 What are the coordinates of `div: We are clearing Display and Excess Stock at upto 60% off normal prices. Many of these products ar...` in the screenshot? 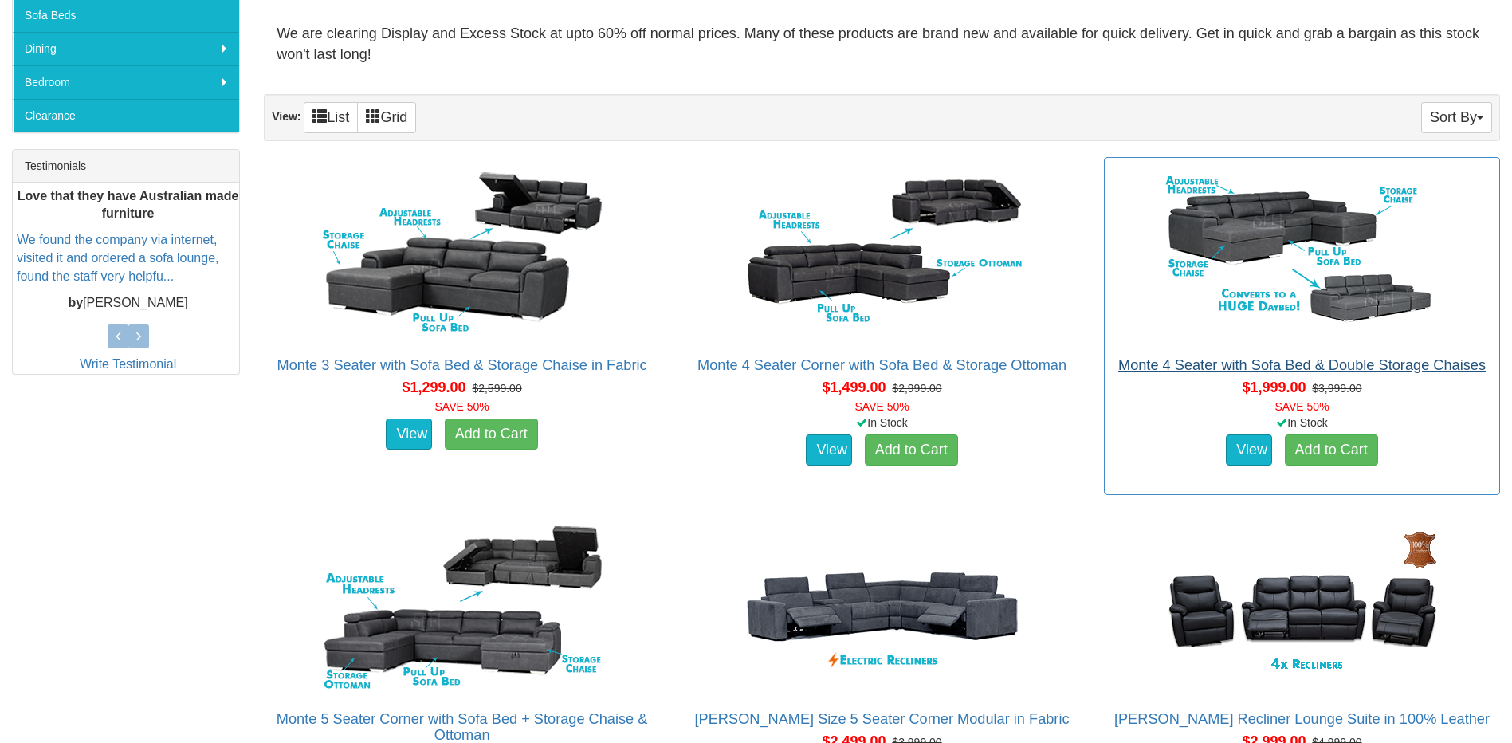 It's located at (882, 44).